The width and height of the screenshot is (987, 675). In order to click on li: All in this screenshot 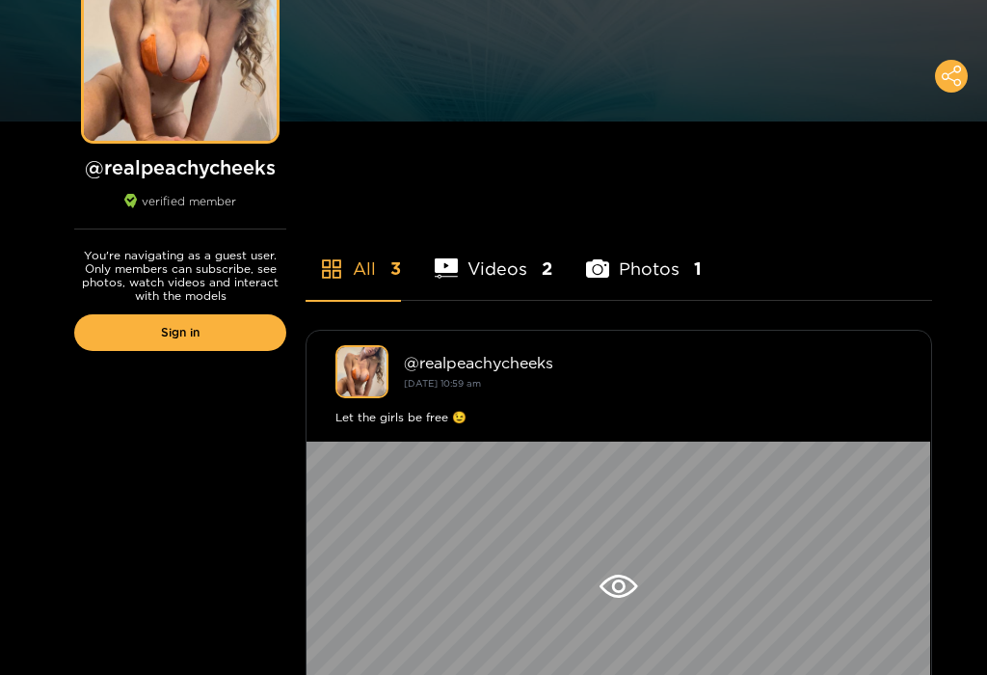, I will do `click(353, 256)`.